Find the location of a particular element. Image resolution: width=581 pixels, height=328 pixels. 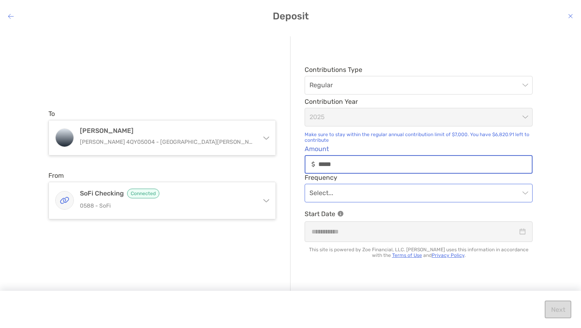

span: Regular is located at coordinates (418, 85).